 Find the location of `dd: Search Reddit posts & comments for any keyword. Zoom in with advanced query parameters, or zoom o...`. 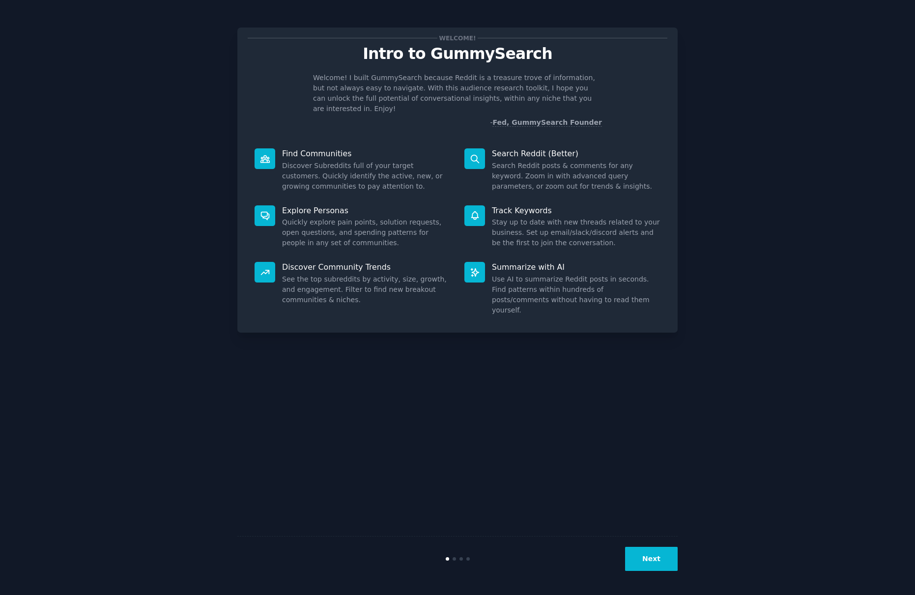

dd: Search Reddit posts & comments for any keyword. Zoom in with advanced query parameters, or zoom o... is located at coordinates (576, 176).